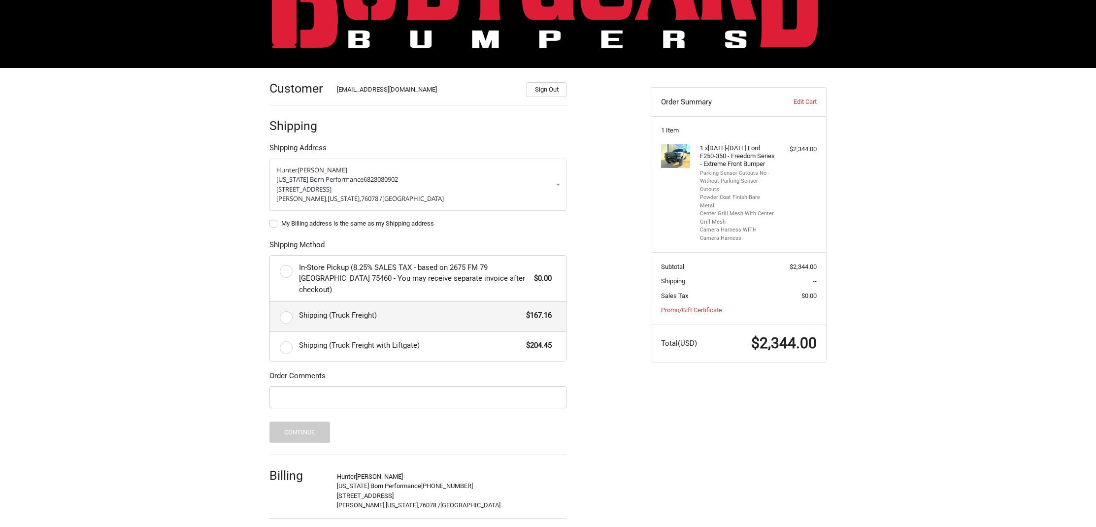  What do you see at coordinates (410, 315) in the screenshot?
I see `span: Shipping (Truck Freight)` at bounding box center [410, 315].